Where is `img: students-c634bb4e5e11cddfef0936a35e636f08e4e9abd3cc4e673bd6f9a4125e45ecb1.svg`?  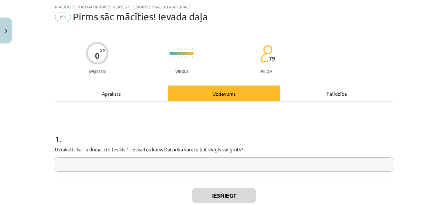 img: students-c634bb4e5e11cddfef0936a35e636f08e4e9abd3cc4e673bd6f9a4125e45ecb1.svg is located at coordinates (266, 54).